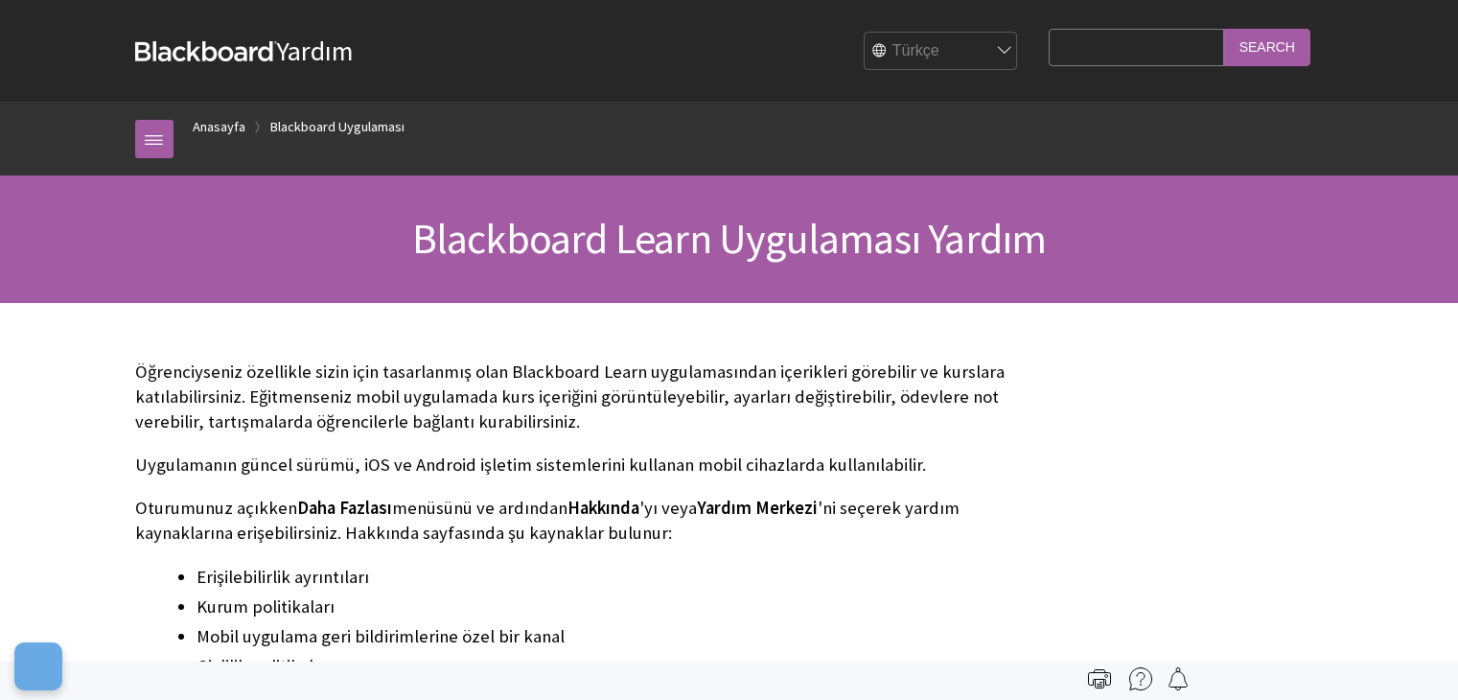  I want to click on input: Search, so click(1267, 47).